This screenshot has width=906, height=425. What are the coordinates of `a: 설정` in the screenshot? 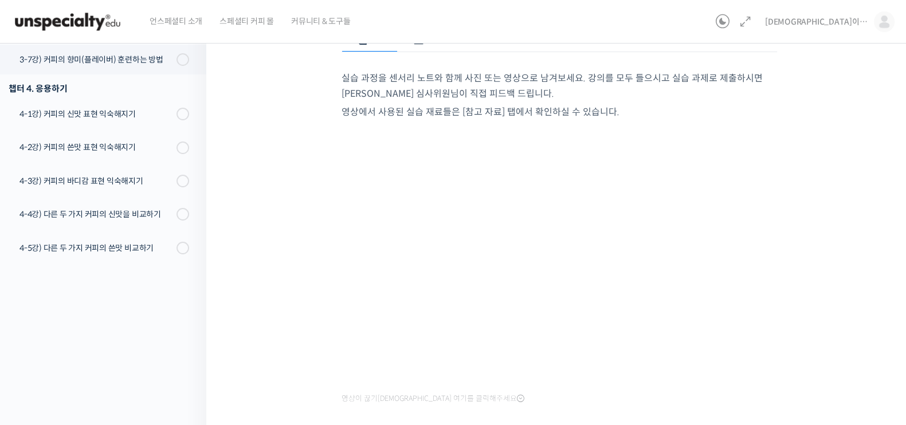 It's located at (184, 344).